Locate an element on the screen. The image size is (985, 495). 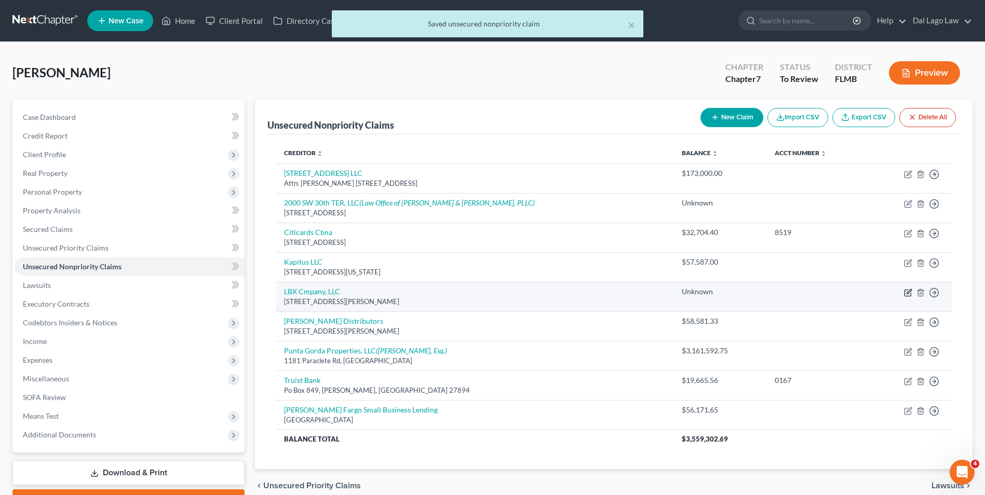
button: chevron_left Unsecured Priority Claims is located at coordinates (308, 486).